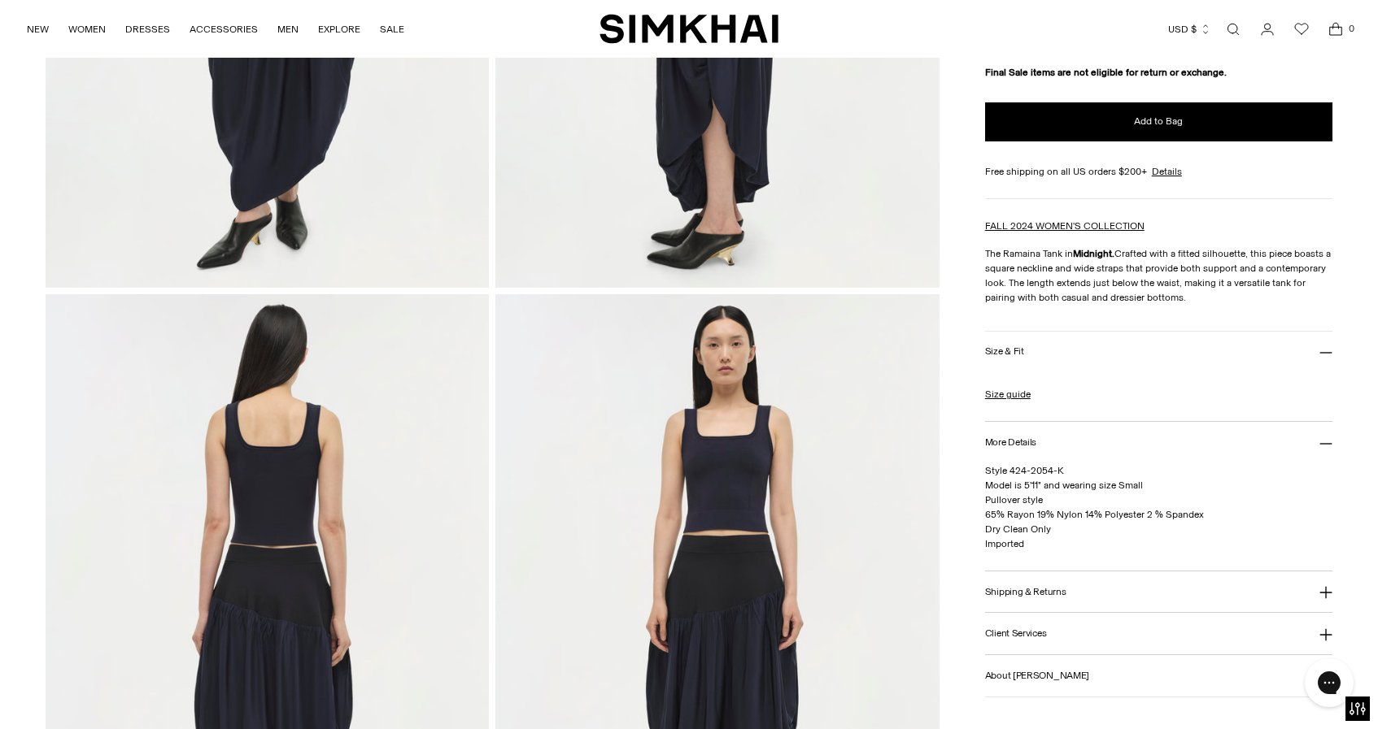 Image resolution: width=1378 pixels, height=729 pixels. Describe the element at coordinates (1158, 633) in the screenshot. I see `button: Client Services` at that location.